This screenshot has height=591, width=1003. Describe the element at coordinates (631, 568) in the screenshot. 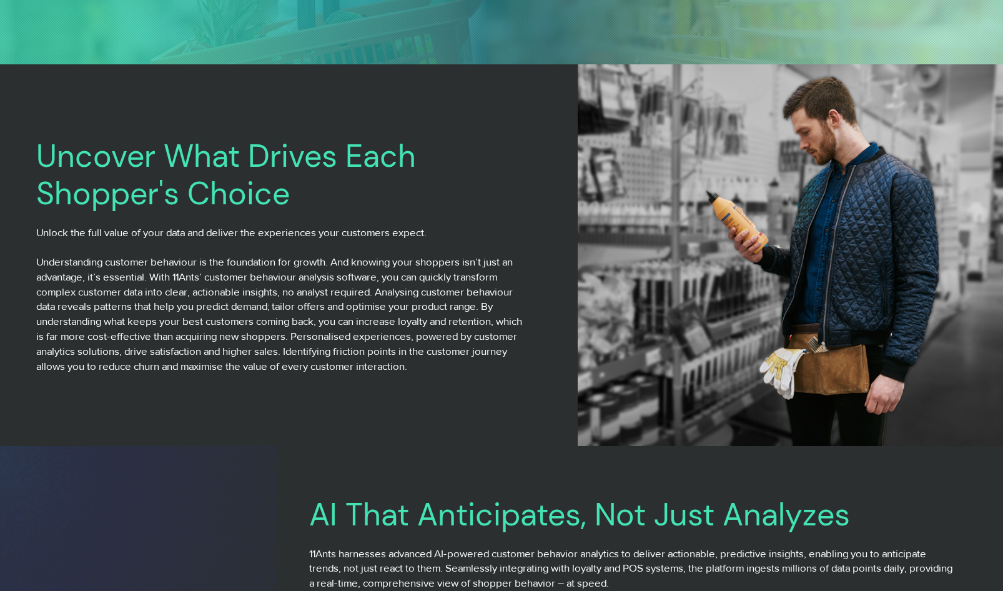

I see `p: 11Ants harnesses advanced AI-powered customer behavior analytics to deliver actionable, predictiv...` at that location.